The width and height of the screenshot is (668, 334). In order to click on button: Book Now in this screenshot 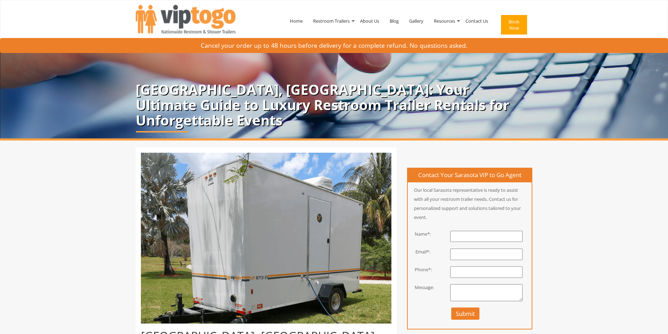, I will do `click(514, 25)`.